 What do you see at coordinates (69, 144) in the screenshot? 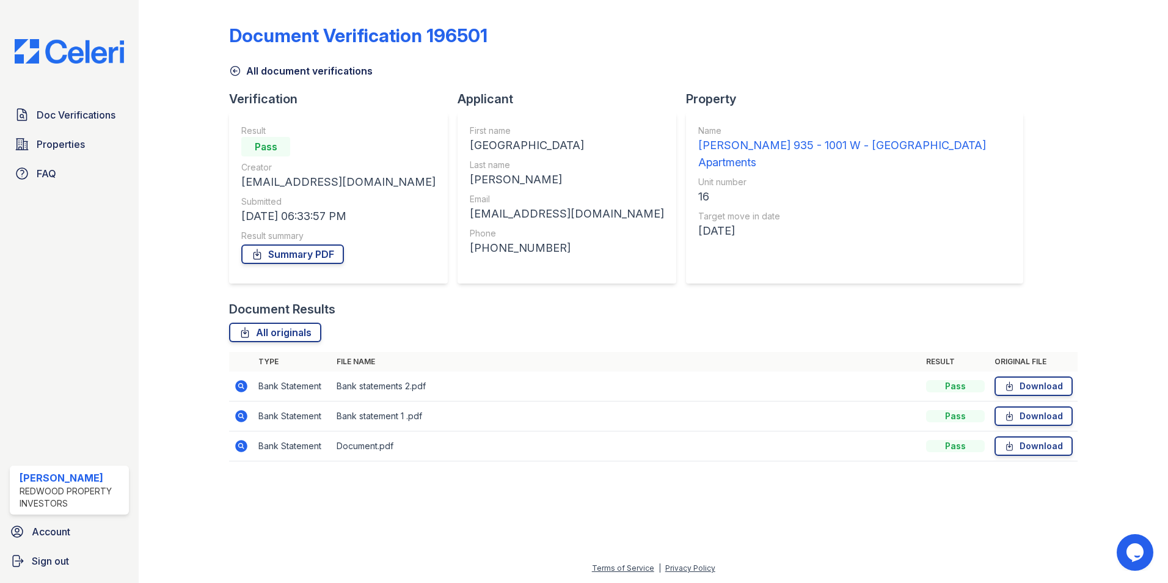
I see `a: Properties` at bounding box center [69, 144].